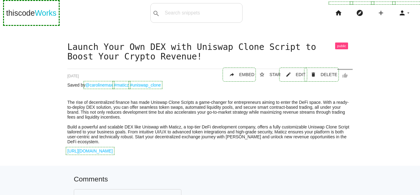 The image size is (420, 195). Describe the element at coordinates (360, 13) in the screenshot. I see `i: explore` at that location.